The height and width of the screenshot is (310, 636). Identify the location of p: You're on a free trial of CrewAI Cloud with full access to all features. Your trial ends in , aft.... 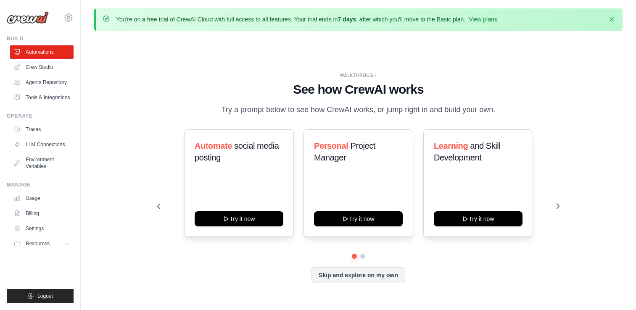
(307, 19).